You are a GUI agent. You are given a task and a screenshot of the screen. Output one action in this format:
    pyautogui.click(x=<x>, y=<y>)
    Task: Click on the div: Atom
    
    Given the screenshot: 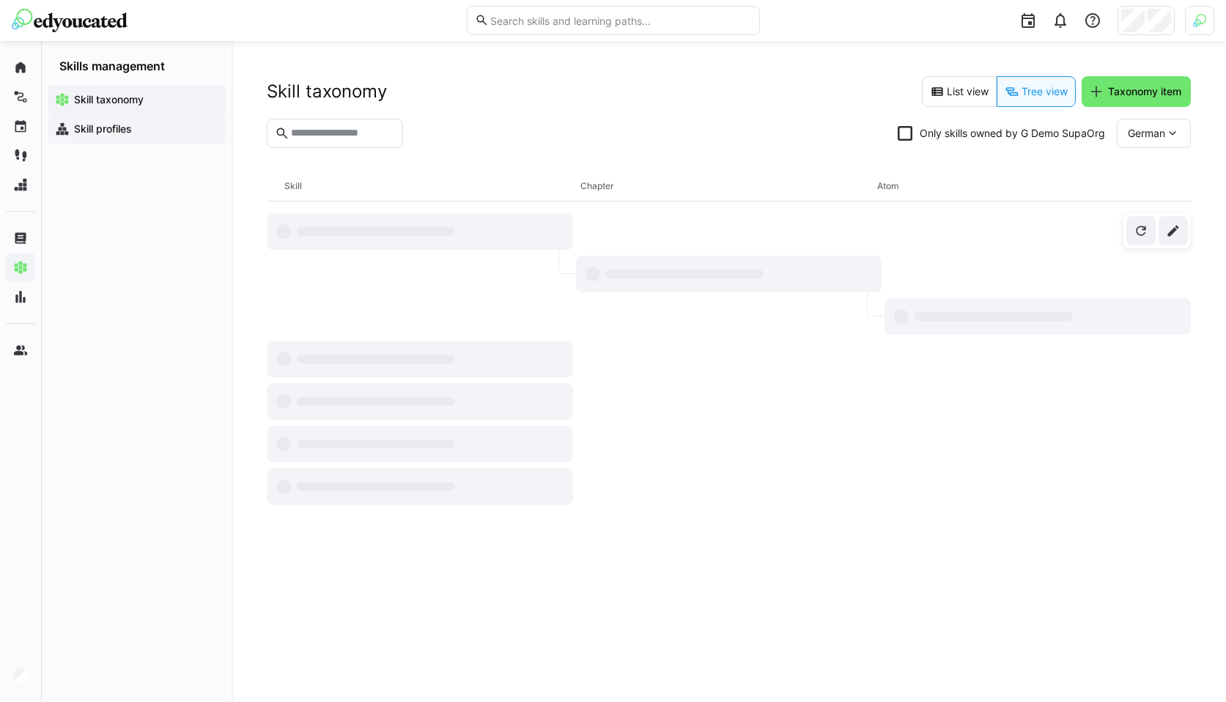 What is the action you would take?
    pyautogui.click(x=1025, y=186)
    